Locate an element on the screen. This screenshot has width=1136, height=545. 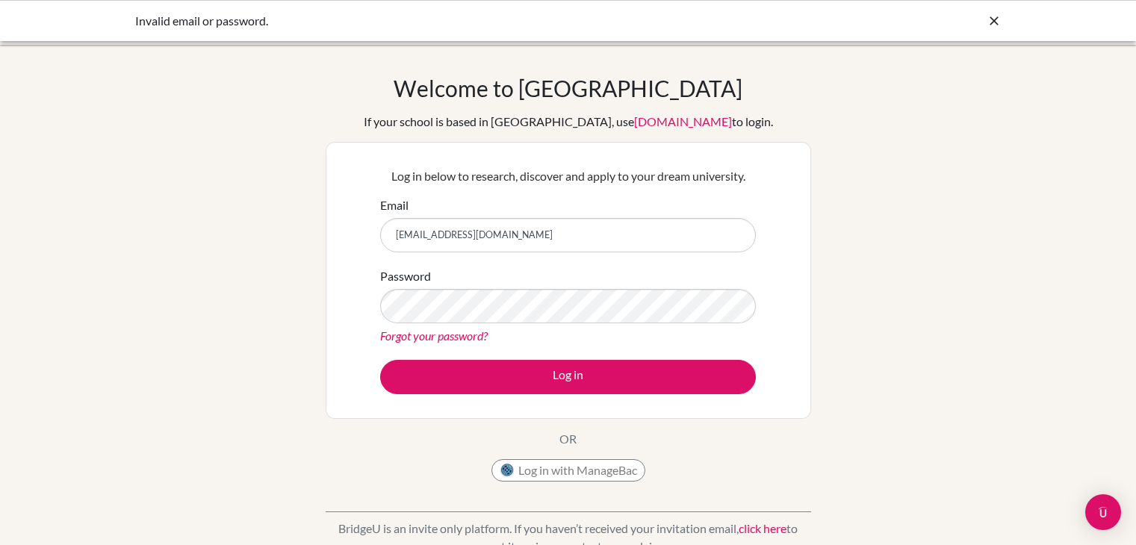
label: Email is located at coordinates (394, 205).